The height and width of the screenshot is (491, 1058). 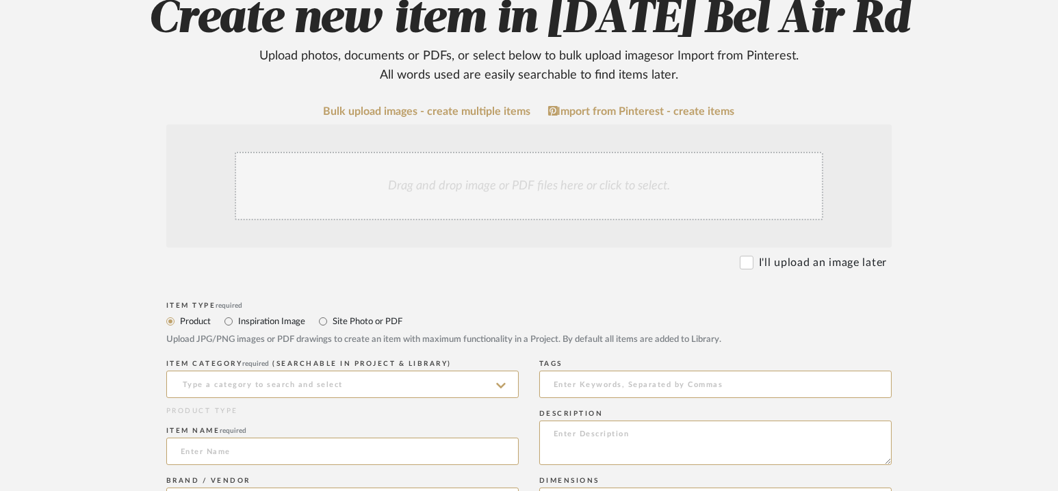 What do you see at coordinates (367, 322) in the screenshot?
I see `label: Site Photo or PDF` at bounding box center [367, 322].